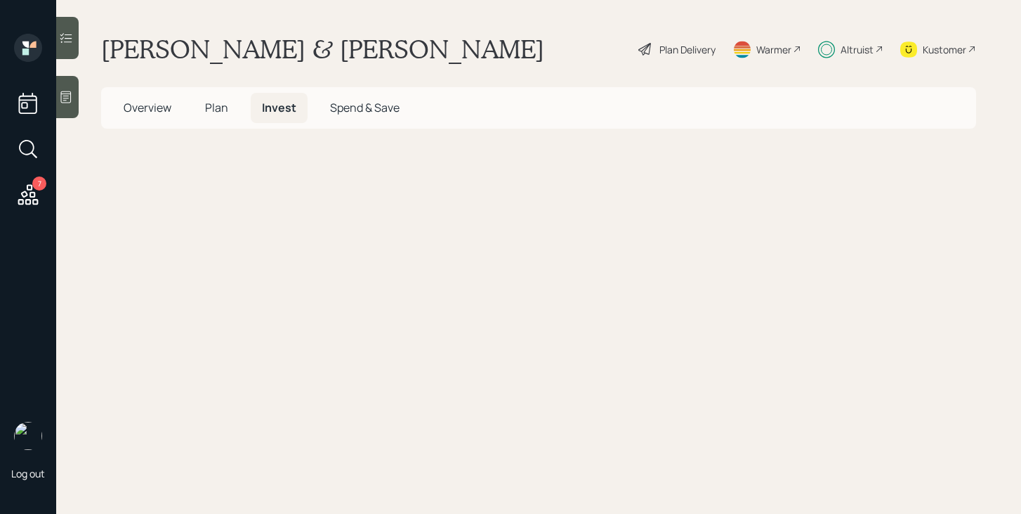 This screenshot has width=1021, height=514. I want to click on div: Warmer, so click(774, 49).